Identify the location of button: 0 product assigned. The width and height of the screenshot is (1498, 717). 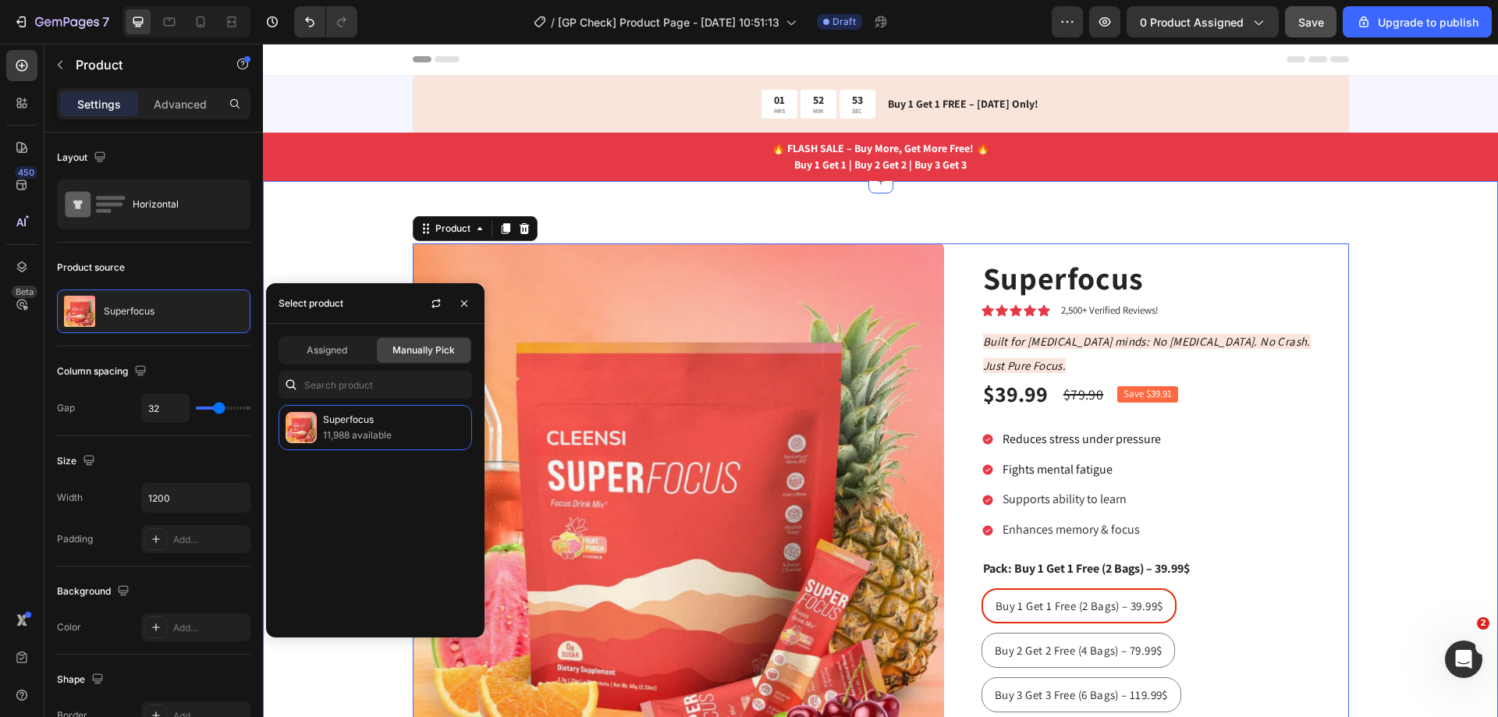
(1202, 22).